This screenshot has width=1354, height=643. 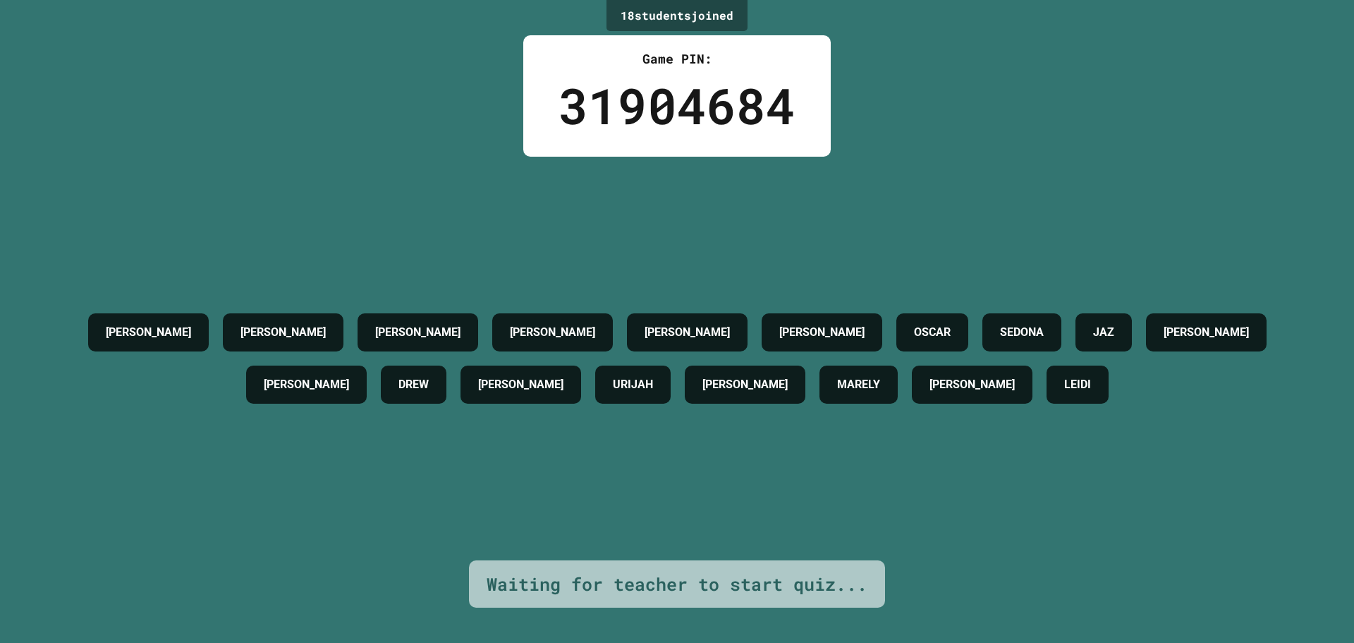 I want to click on div: Game PIN:, so click(x=677, y=59).